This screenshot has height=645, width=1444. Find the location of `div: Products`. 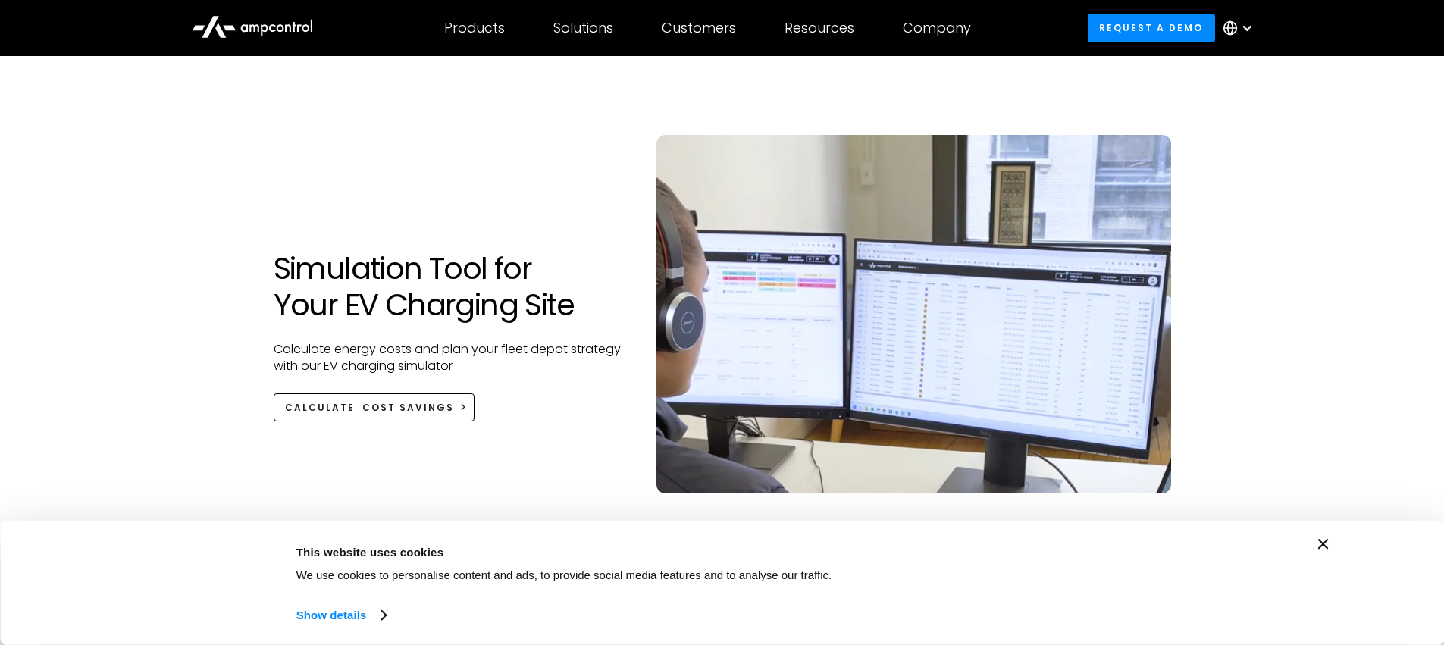

div: Products is located at coordinates (474, 28).